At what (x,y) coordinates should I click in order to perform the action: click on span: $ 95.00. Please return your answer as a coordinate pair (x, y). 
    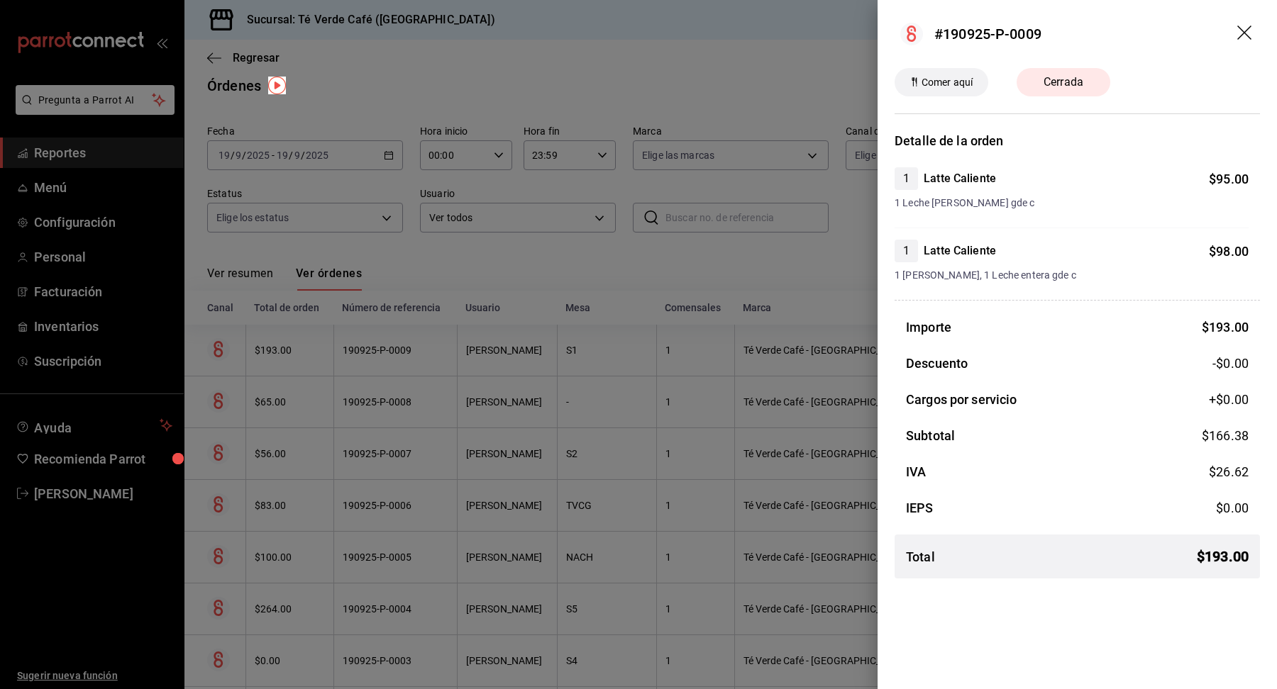
    Looking at the image, I should click on (1229, 179).